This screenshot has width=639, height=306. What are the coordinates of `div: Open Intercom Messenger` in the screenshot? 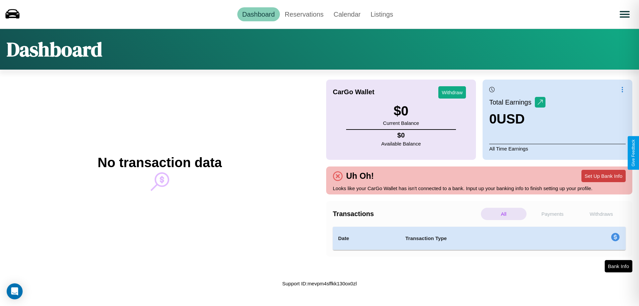 It's located at (15, 291).